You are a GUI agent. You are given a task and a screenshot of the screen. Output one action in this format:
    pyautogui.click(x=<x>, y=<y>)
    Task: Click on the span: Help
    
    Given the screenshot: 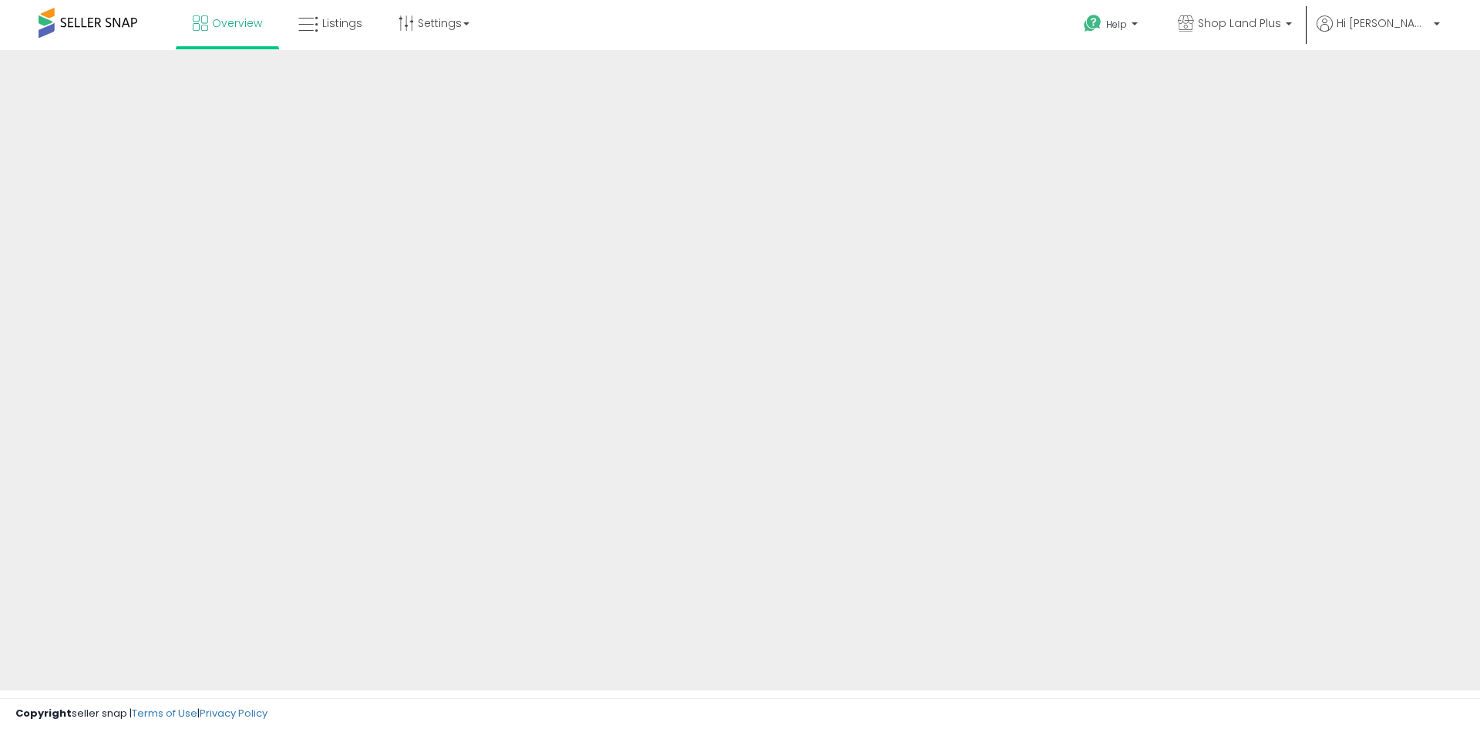 What is the action you would take?
    pyautogui.click(x=1117, y=24)
    